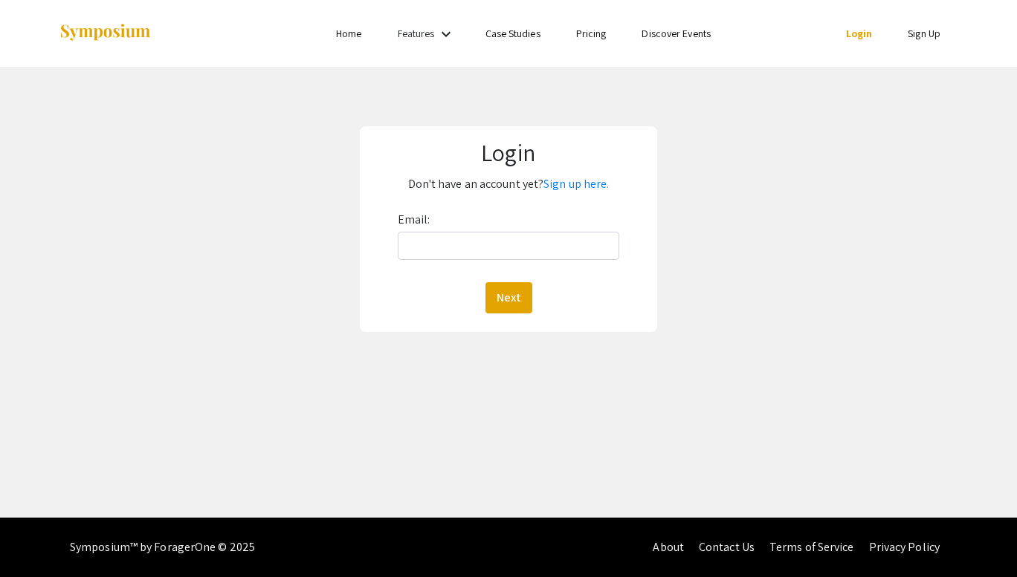 The image size is (1017, 577). Describe the element at coordinates (904, 547) in the screenshot. I see `a: Privacy Policy` at that location.